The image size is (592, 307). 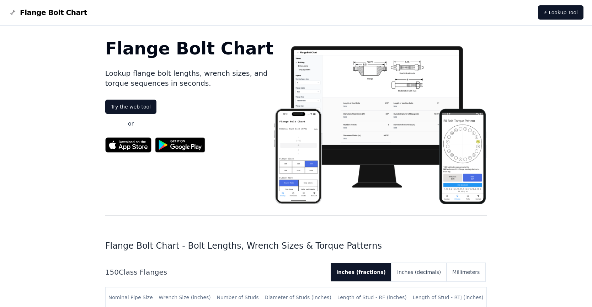 What do you see at coordinates (466, 272) in the screenshot?
I see `button: Millimeters` at bounding box center [466, 272].